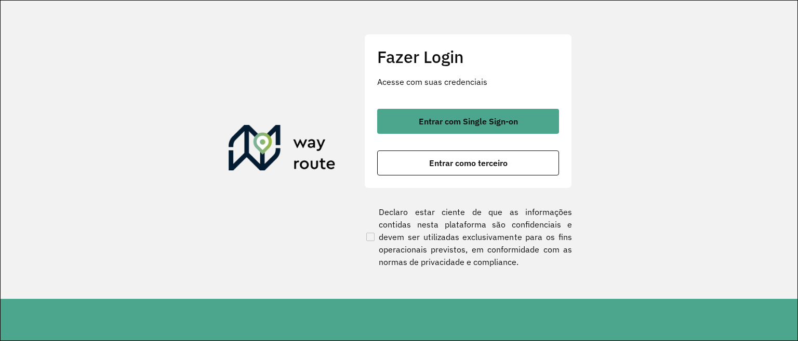 This screenshot has height=341, width=798. What do you see at coordinates (468, 121) in the screenshot?
I see `span: Entrar com Single Sign-on` at bounding box center [468, 121].